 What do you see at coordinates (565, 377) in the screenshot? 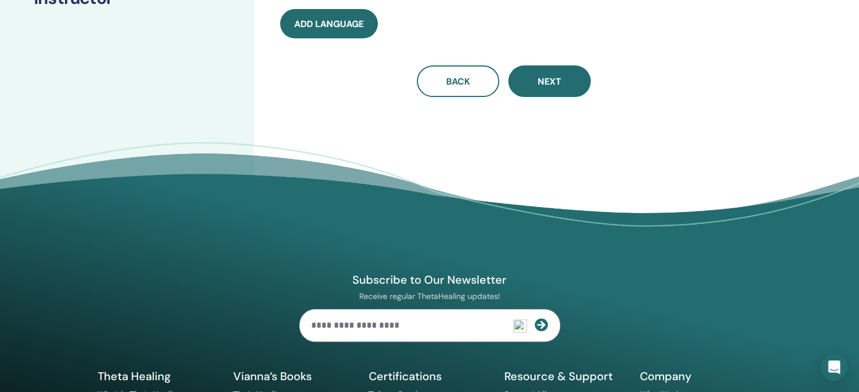
I see `h5: Resource & Support` at bounding box center [565, 377].